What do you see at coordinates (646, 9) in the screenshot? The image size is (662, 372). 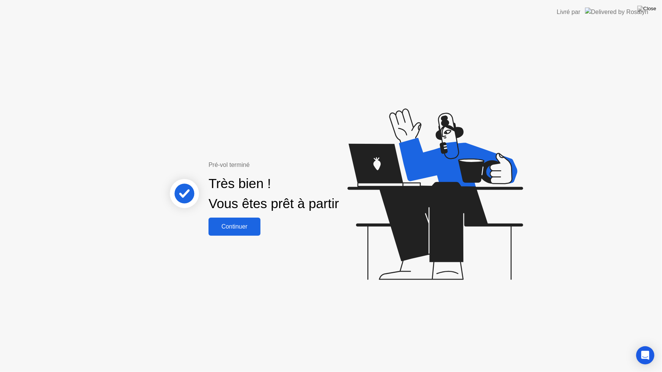 I see `img: Close` at bounding box center [646, 9].